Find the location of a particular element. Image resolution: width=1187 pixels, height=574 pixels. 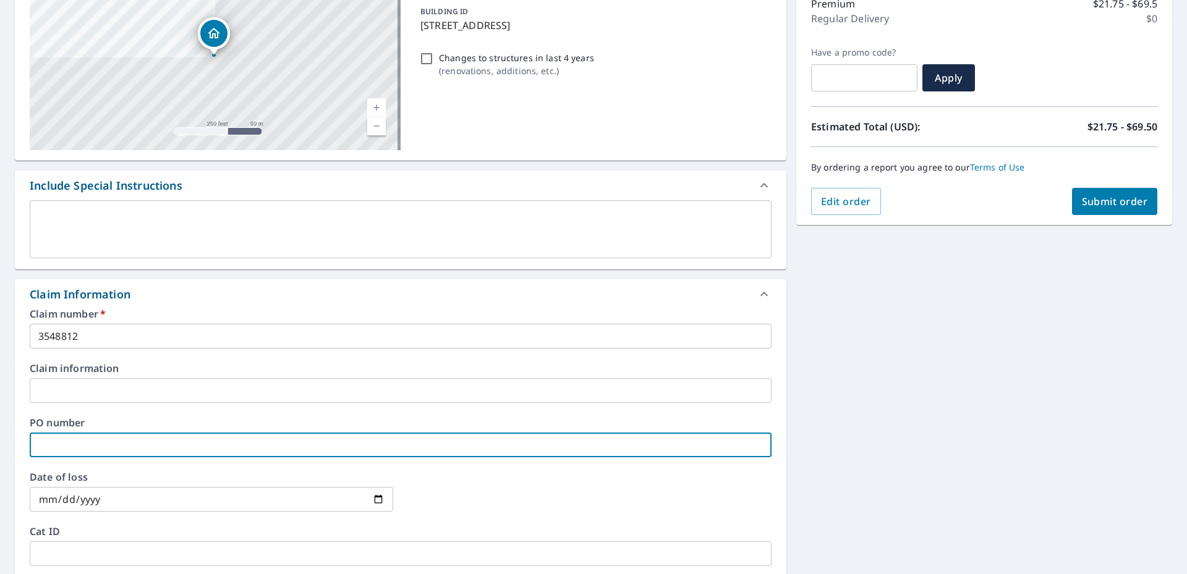

button: Apply is located at coordinates (948, 78).